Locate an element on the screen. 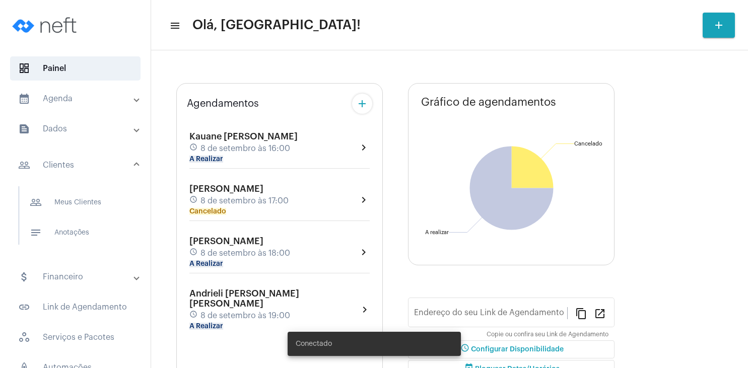 The height and width of the screenshot is (368, 748). mat-icon: content_copy is located at coordinates (581, 313).